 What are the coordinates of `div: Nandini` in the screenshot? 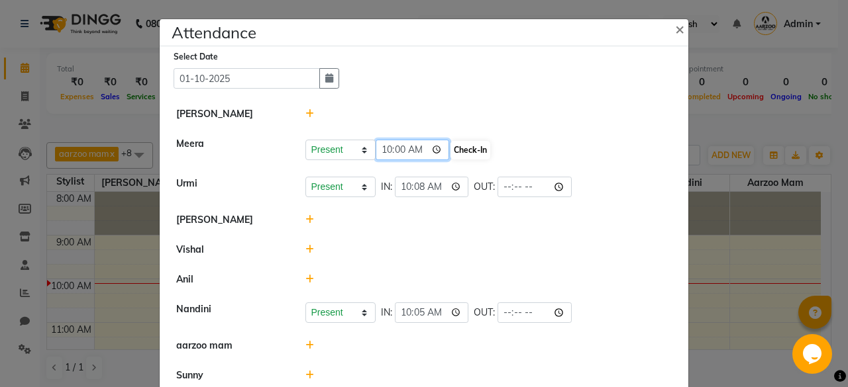 It's located at (230, 313).